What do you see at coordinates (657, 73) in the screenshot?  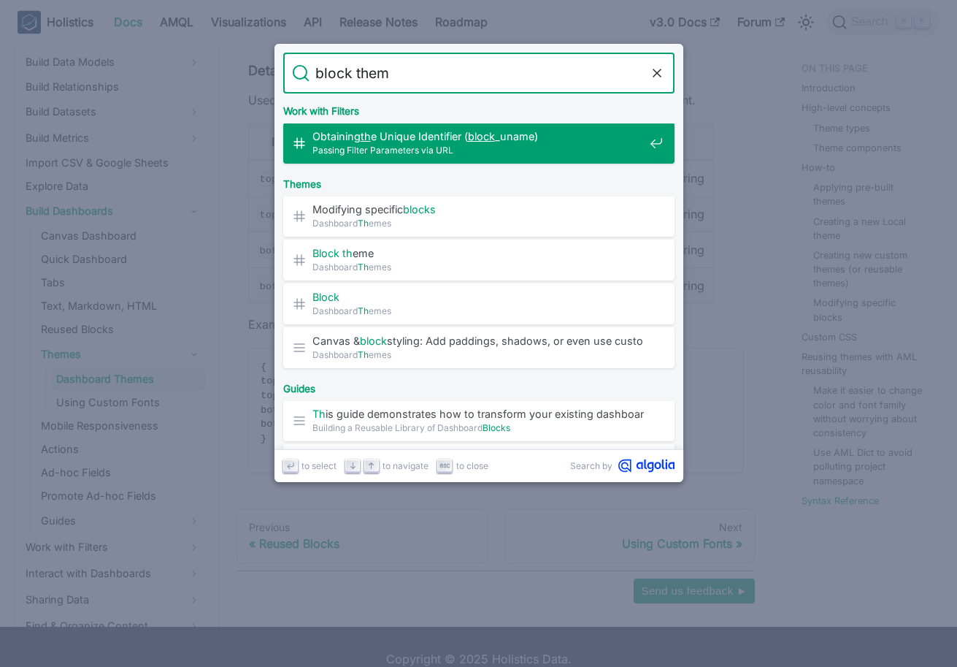 I see `button: Clear the query` at bounding box center [657, 73].